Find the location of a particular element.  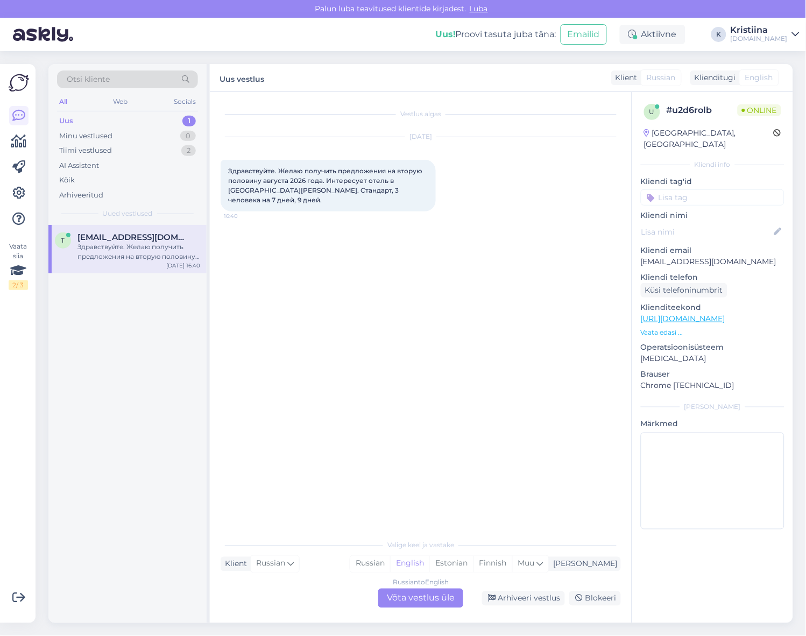

p: Märkmed is located at coordinates (712, 423).